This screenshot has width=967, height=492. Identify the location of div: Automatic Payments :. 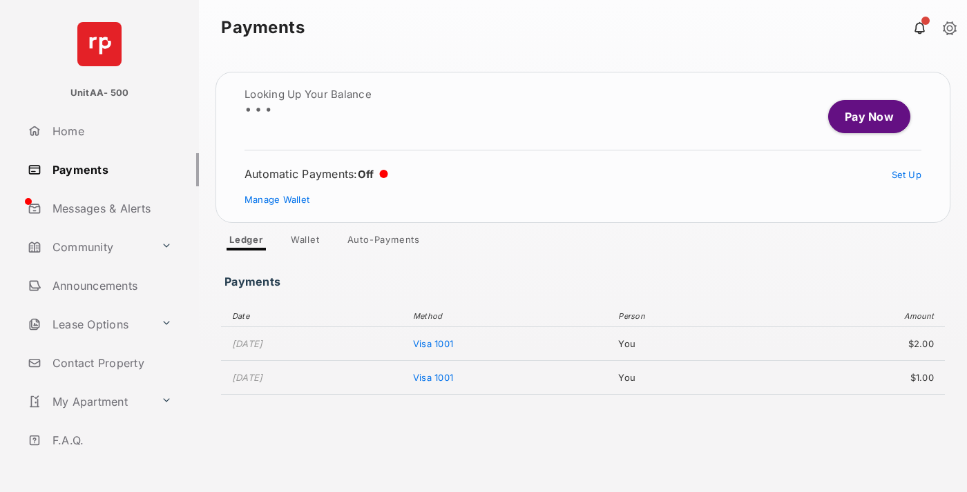
(316, 174).